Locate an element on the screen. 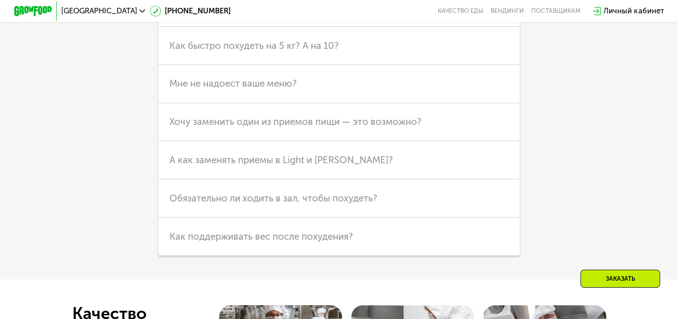 This screenshot has width=678, height=319. div: поставщикам is located at coordinates (556, 11).